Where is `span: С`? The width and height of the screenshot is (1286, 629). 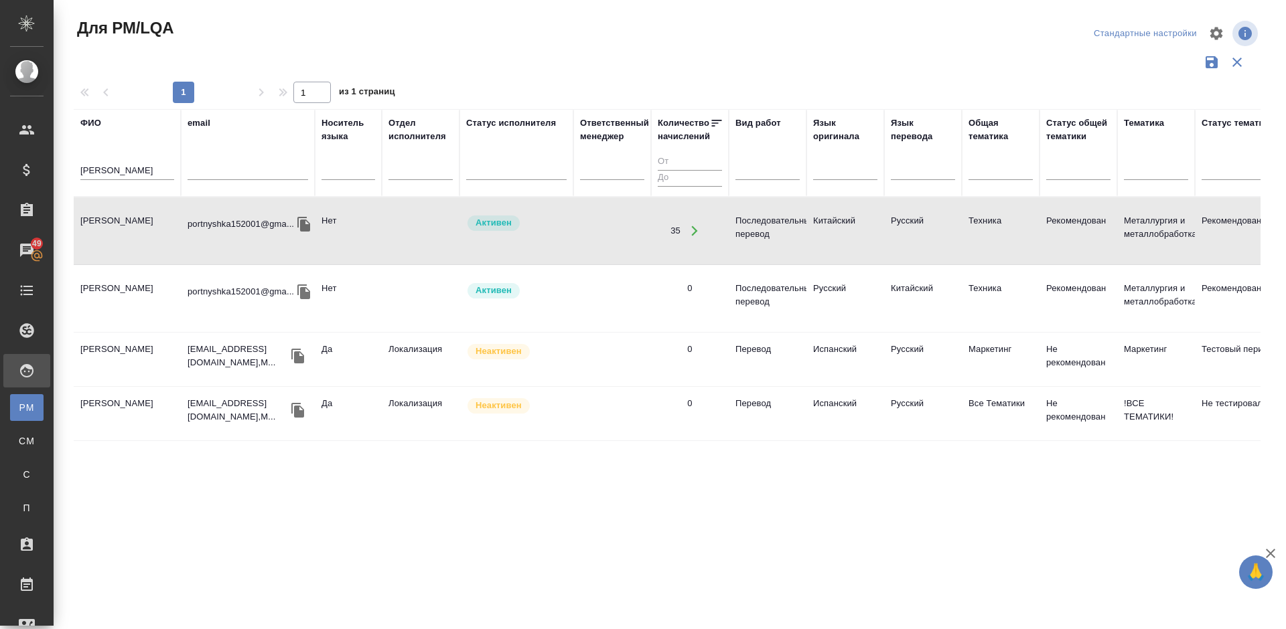 span: С is located at coordinates (27, 475).